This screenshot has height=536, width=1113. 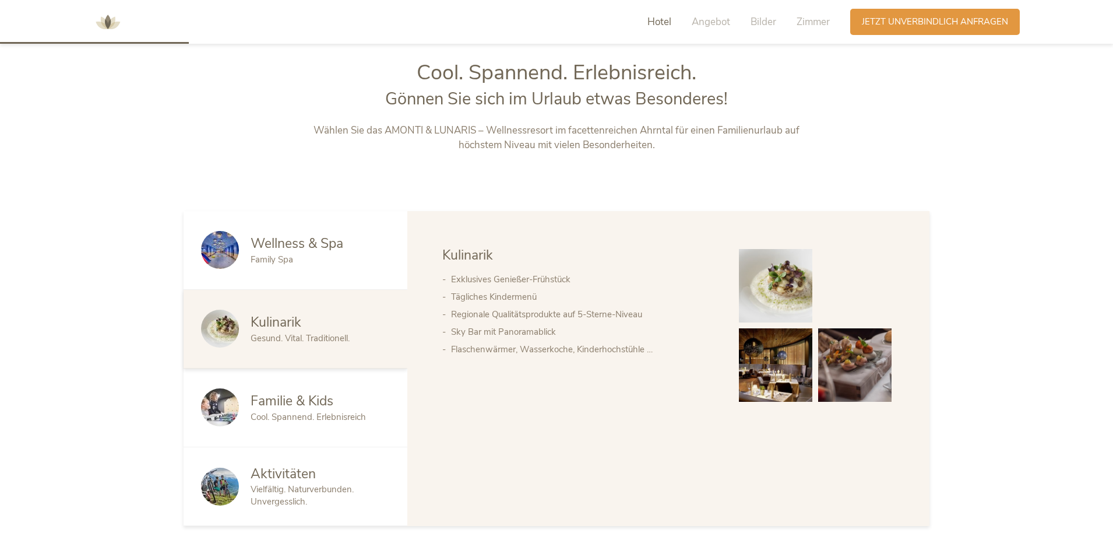 I want to click on span: Bilder, so click(x=764, y=22).